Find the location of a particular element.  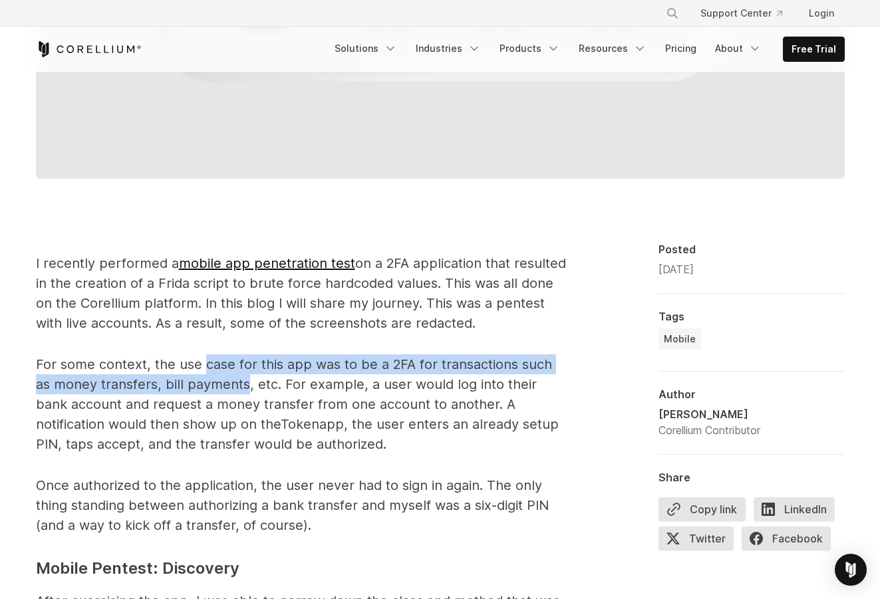

button: Copy link is located at coordinates (702, 510).